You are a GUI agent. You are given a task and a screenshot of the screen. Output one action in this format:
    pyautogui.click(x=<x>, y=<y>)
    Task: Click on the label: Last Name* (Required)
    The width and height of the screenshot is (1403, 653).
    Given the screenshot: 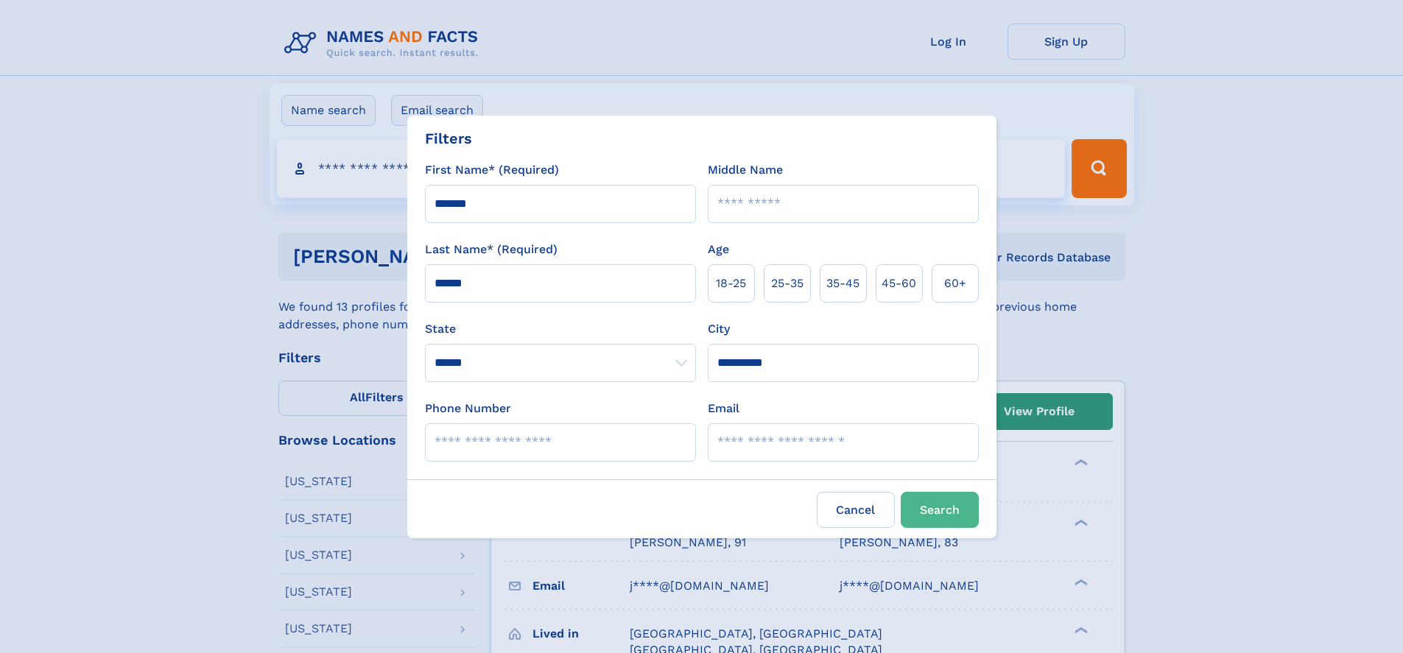 What is the action you would take?
    pyautogui.click(x=491, y=250)
    